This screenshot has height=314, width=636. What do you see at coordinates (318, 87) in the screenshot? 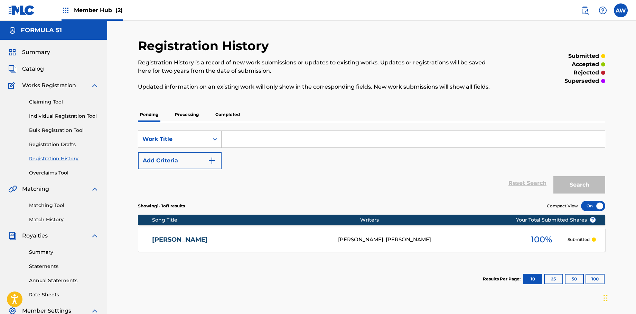
I see `p: Updated information on an existing work will only show in the corresponding fields. New work subm...` at bounding box center [318, 87].